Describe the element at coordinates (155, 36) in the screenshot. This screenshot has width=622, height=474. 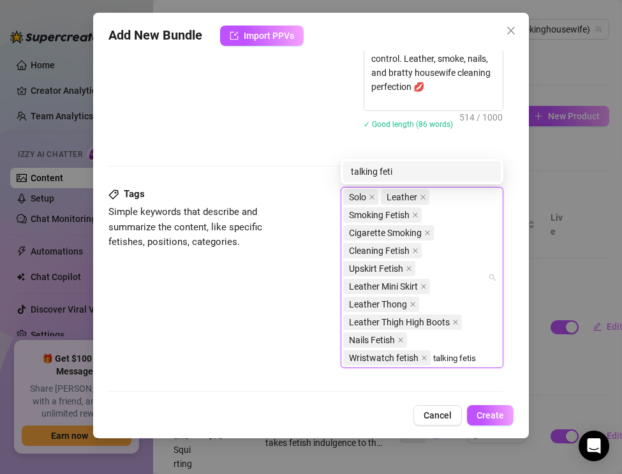
I see `span: Add New Bundle` at that location.